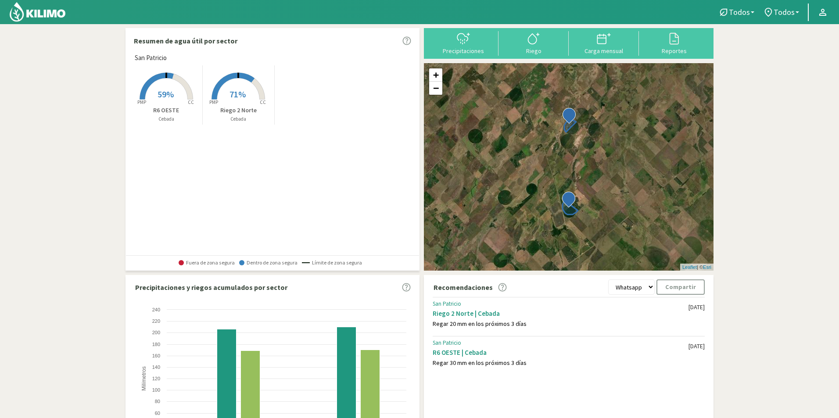 The image size is (839, 418). What do you see at coordinates (237, 94) in the screenshot?
I see `span: 71%` at bounding box center [237, 94].